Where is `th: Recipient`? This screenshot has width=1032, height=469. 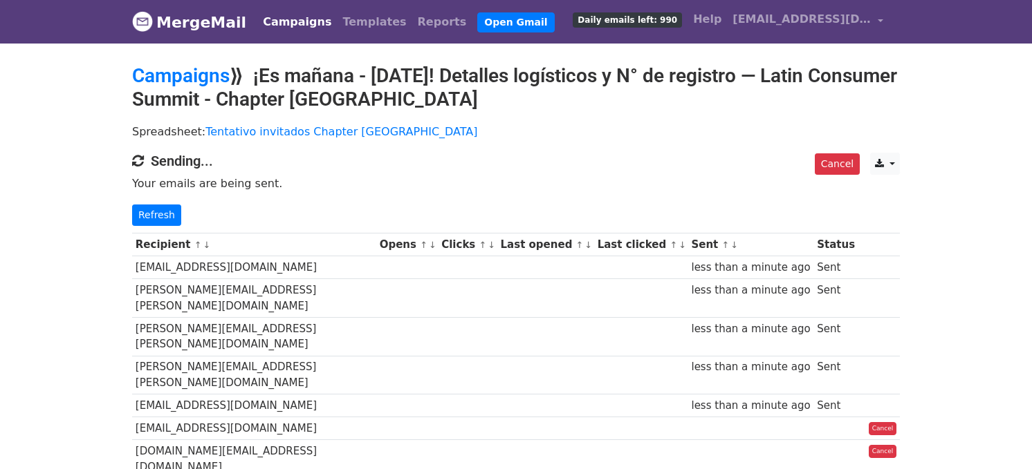 th: Recipient is located at coordinates (254, 245).